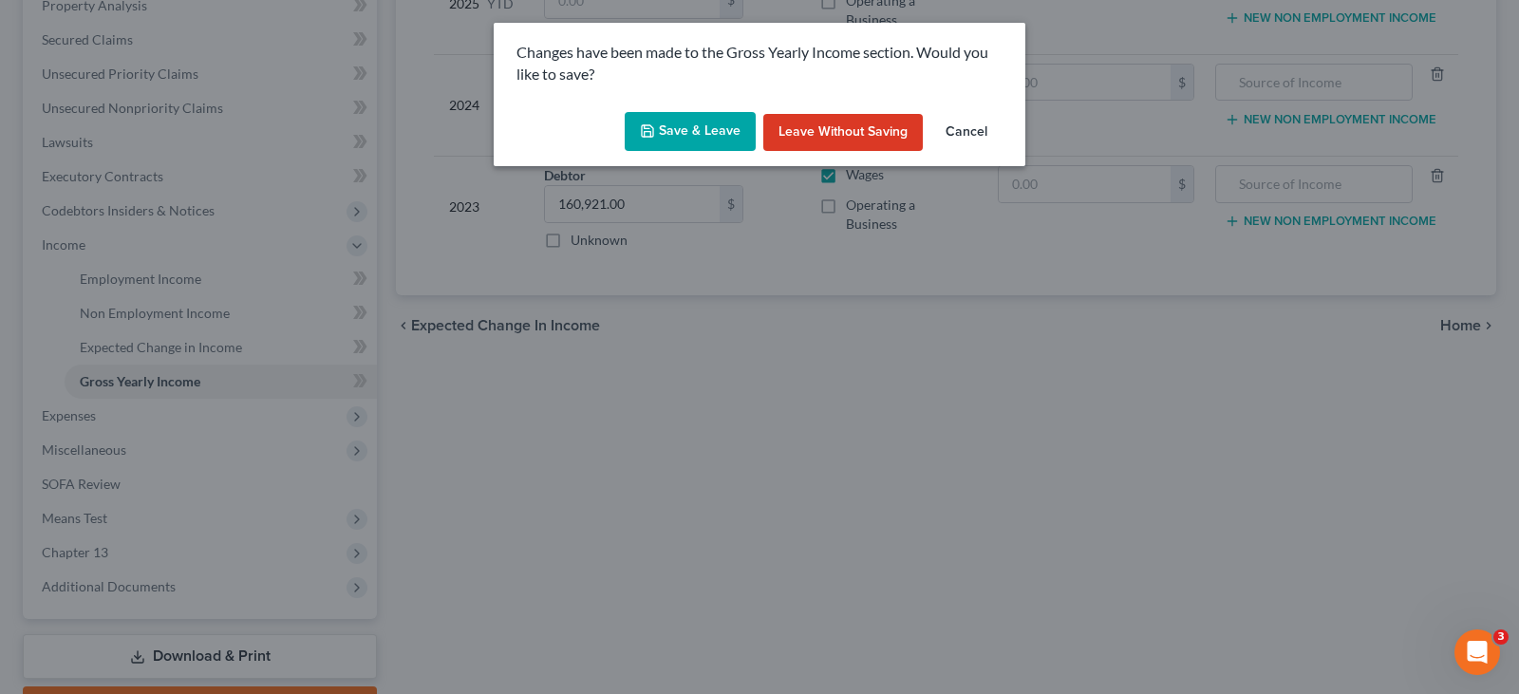 This screenshot has height=694, width=1519. I want to click on button: Leave without Saving, so click(843, 133).